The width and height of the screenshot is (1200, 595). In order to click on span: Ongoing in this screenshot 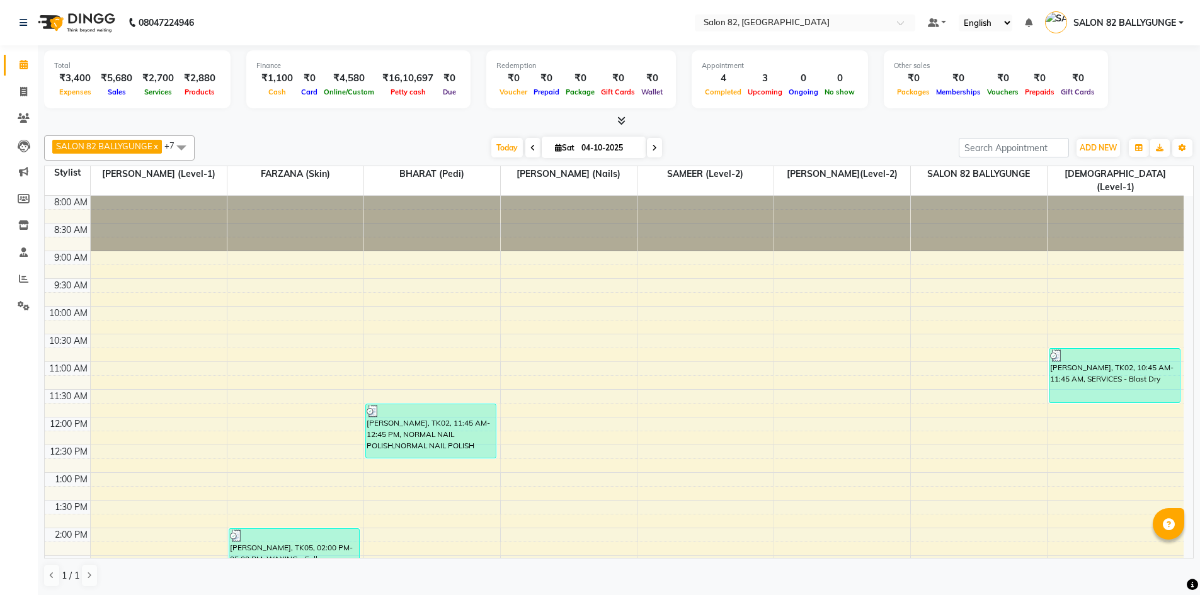, I will do `click(803, 92)`.